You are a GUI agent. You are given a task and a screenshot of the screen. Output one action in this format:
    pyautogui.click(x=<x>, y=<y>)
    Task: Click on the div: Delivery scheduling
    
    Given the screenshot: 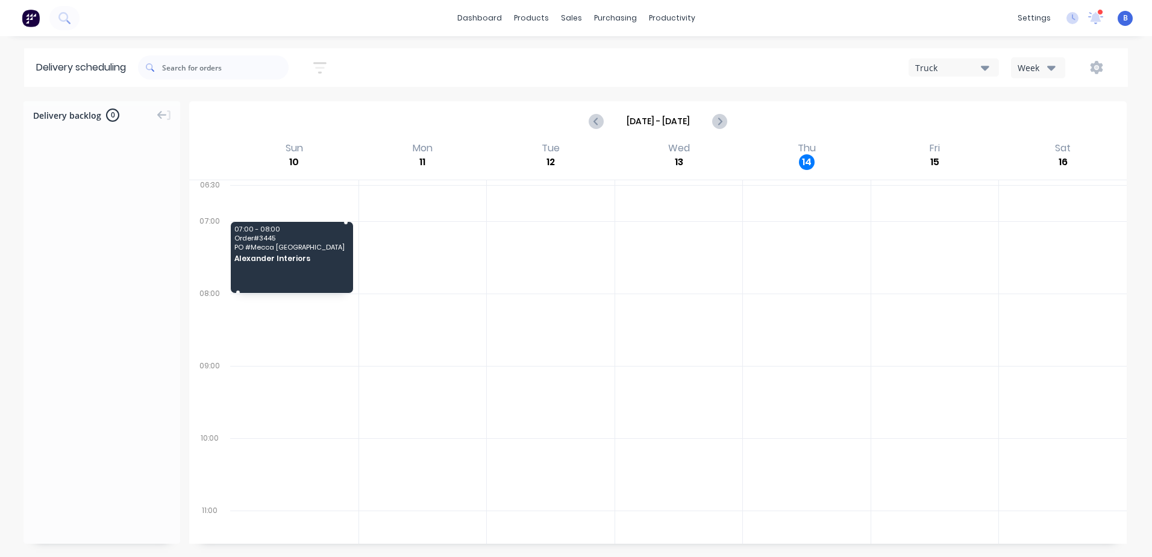 What is the action you would take?
    pyautogui.click(x=81, y=67)
    